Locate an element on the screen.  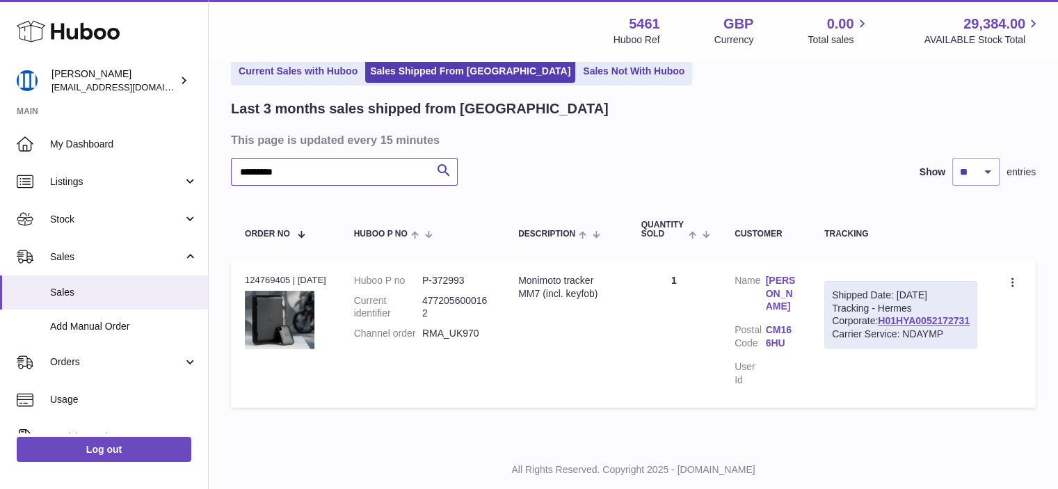
a: Sales Not With Huboo is located at coordinates (633, 71).